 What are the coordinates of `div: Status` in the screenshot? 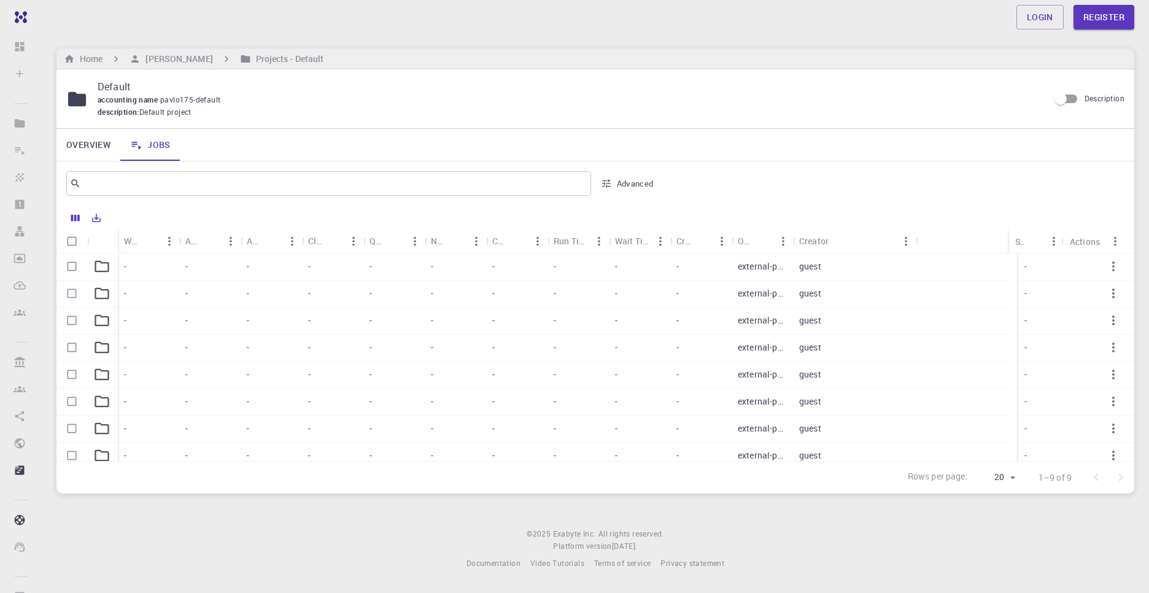 It's located at (1019, 241).